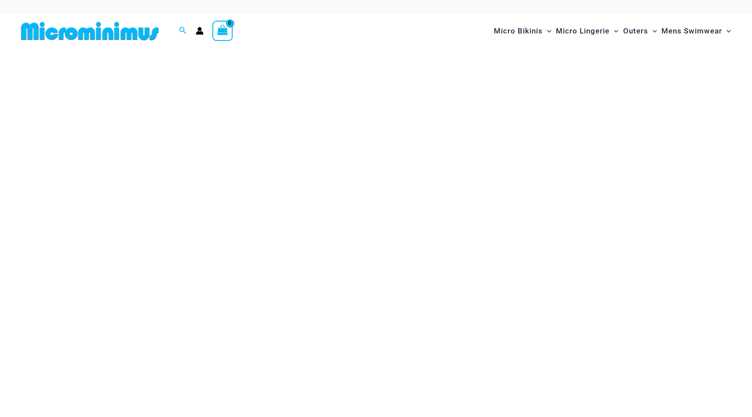 Image resolution: width=752 pixels, height=417 pixels. What do you see at coordinates (696, 31) in the screenshot?
I see `a: Mens SwimwearMenu ToggleMenu Toggle` at bounding box center [696, 31].